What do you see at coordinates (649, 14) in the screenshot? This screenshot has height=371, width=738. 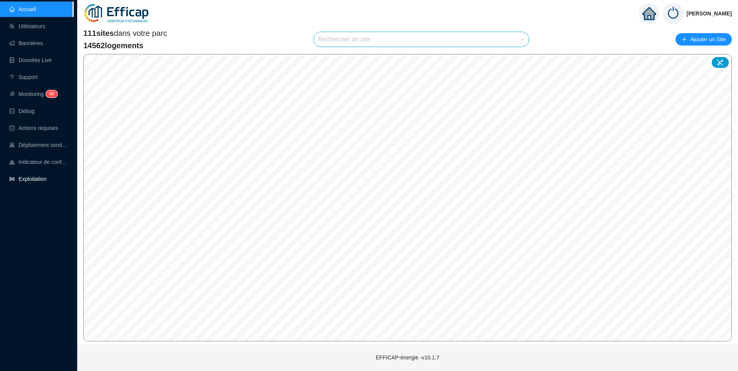 I see `span: home` at bounding box center [649, 14].